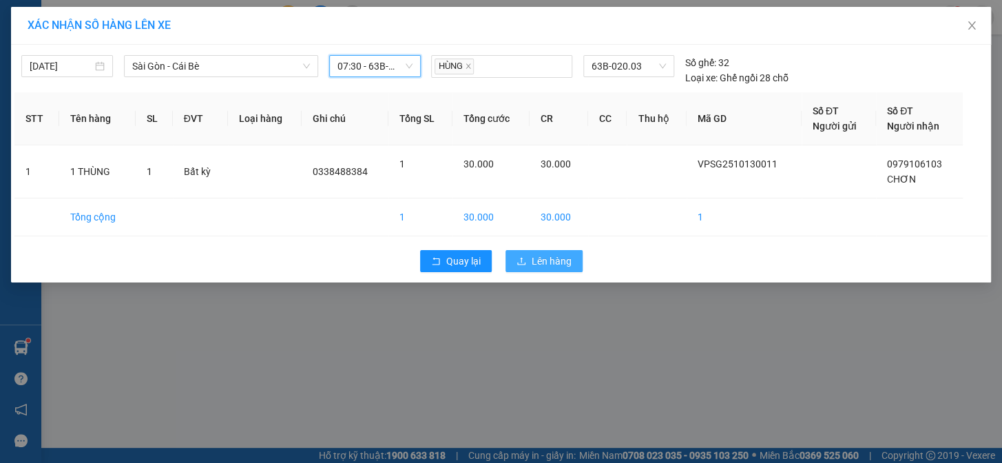 Image resolution: width=1002 pixels, height=463 pixels. Describe the element at coordinates (608, 118) in the screenshot. I see `th: CC` at that location.